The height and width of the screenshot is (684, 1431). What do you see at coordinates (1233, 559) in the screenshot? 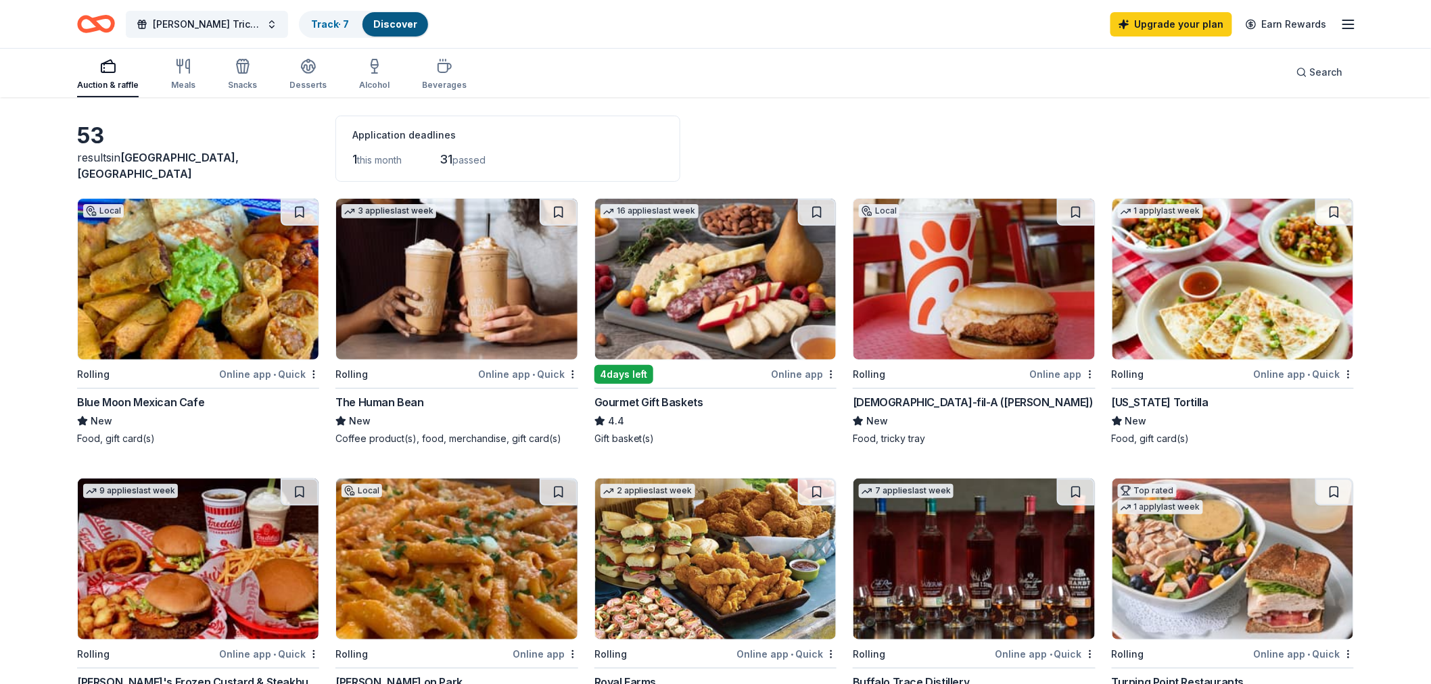
I see `img: Image for Turning Point Restaurants` at bounding box center [1233, 559].